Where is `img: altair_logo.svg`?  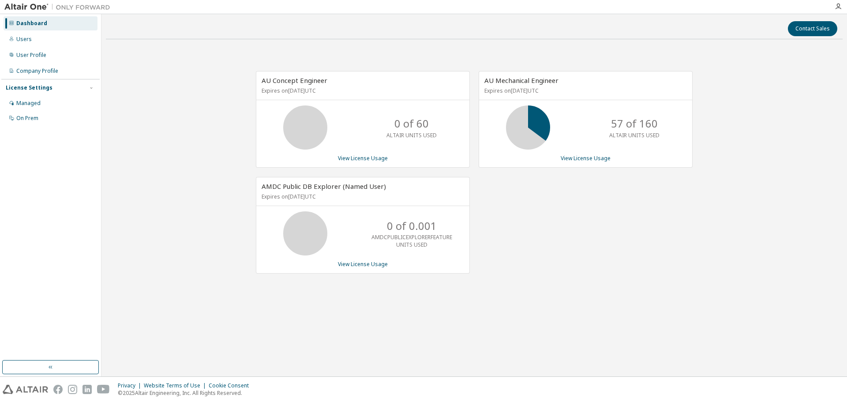
img: altair_logo.svg is located at coordinates (25, 389).